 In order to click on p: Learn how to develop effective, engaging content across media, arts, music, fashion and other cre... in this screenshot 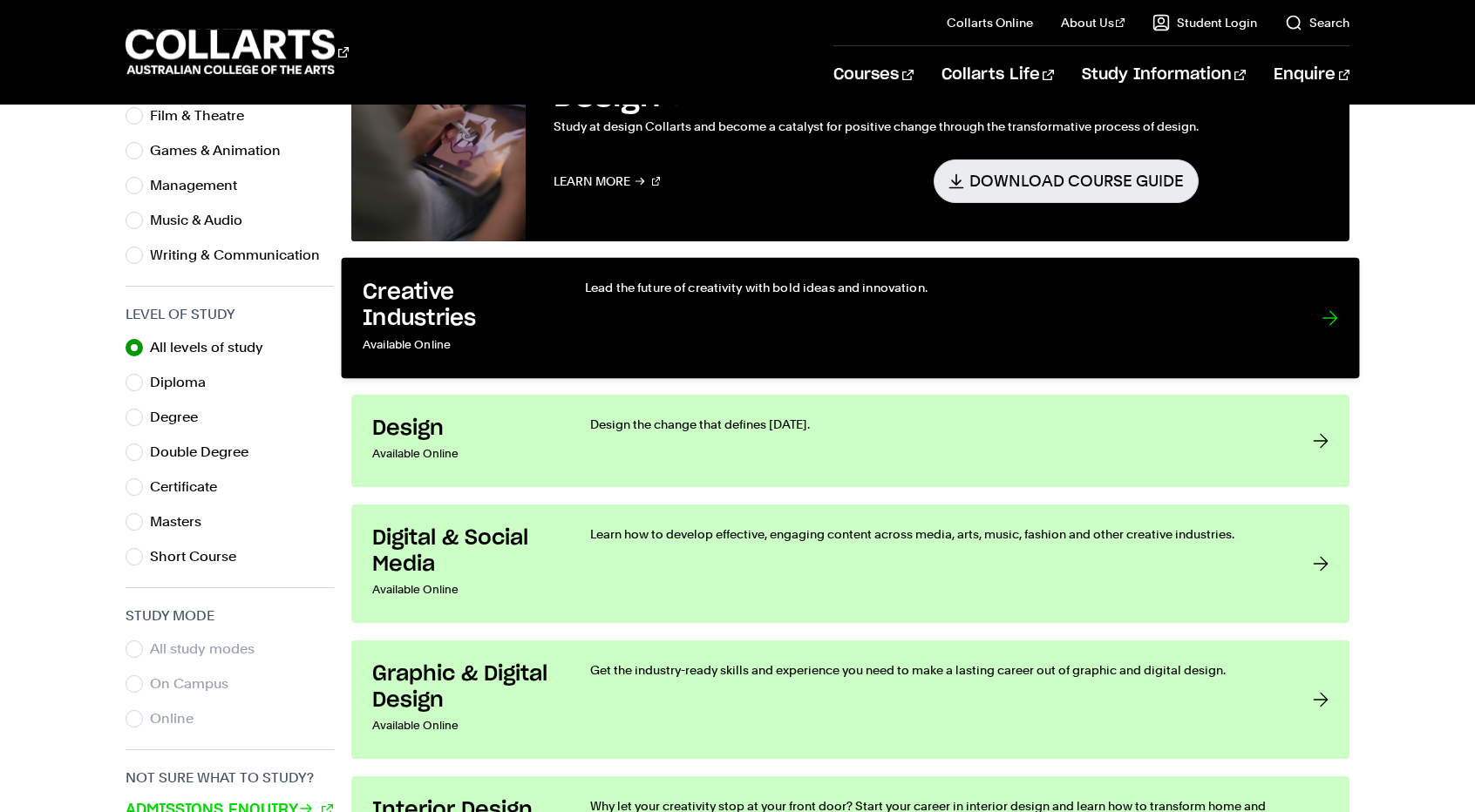, I will do `click(934, 535)`.